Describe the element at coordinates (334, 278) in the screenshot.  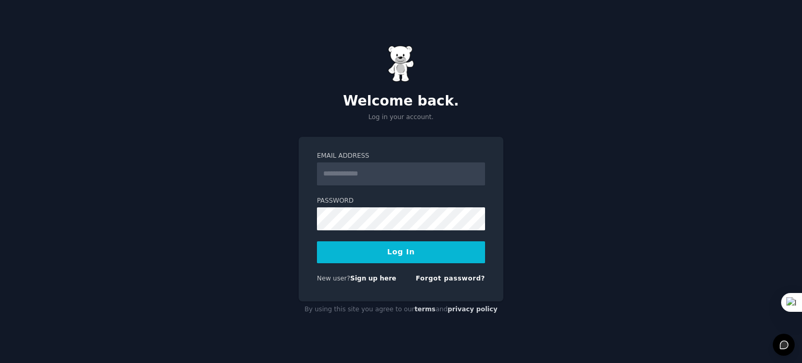
I see `span: New user?` at that location.